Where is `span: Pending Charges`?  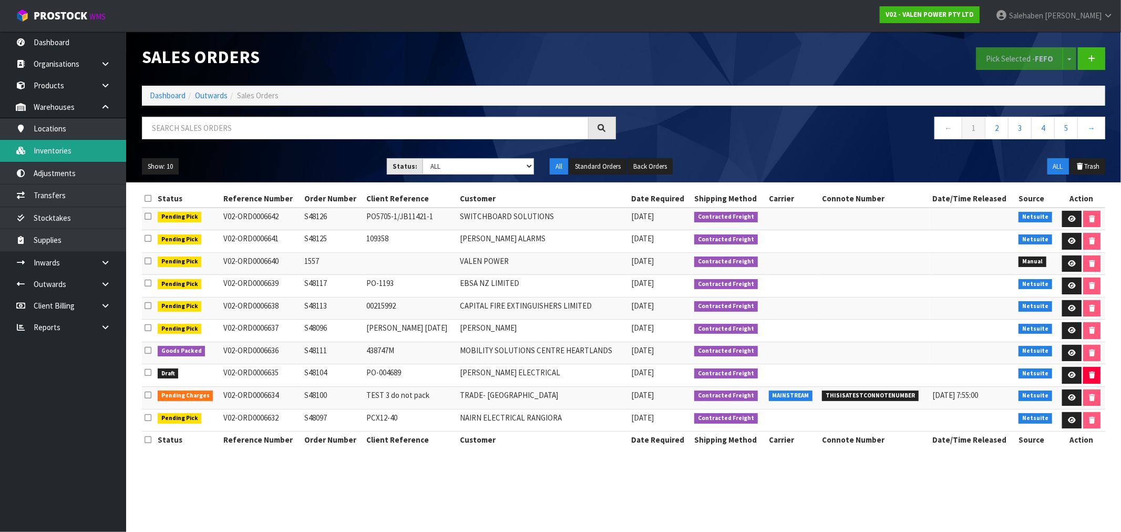
span: Pending Charges is located at coordinates (186, 396).